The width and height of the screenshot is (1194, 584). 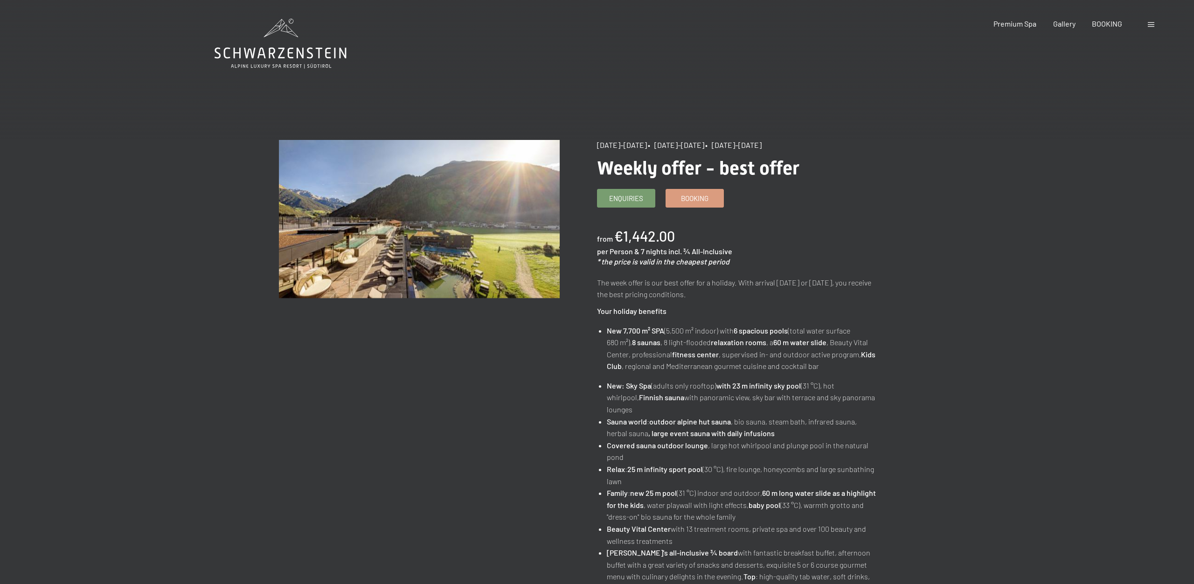 What do you see at coordinates (626, 198) in the screenshot?
I see `a: Enquiries` at bounding box center [626, 198].